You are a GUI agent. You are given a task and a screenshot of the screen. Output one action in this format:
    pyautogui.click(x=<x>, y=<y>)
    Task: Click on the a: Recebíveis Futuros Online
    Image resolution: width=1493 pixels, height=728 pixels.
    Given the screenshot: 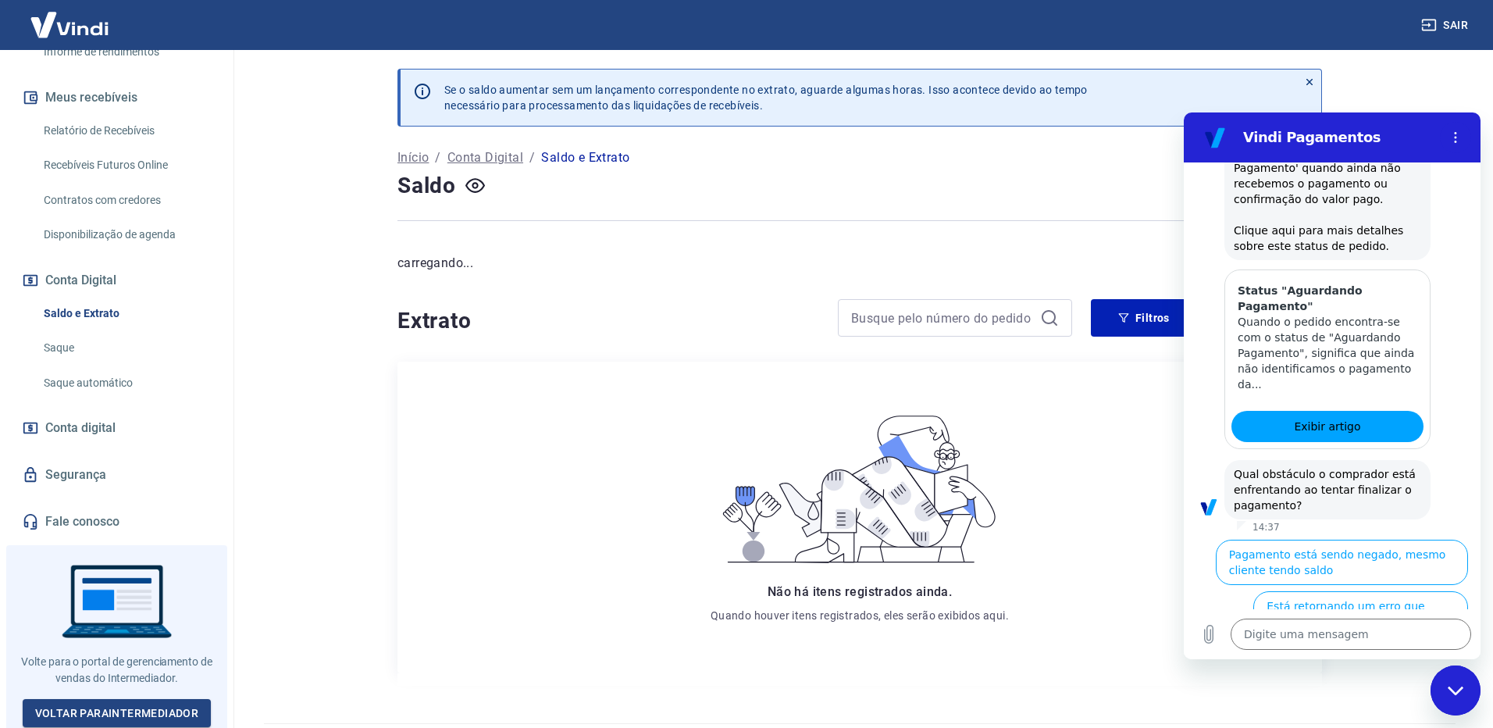 What is the action you would take?
    pyautogui.click(x=126, y=165)
    